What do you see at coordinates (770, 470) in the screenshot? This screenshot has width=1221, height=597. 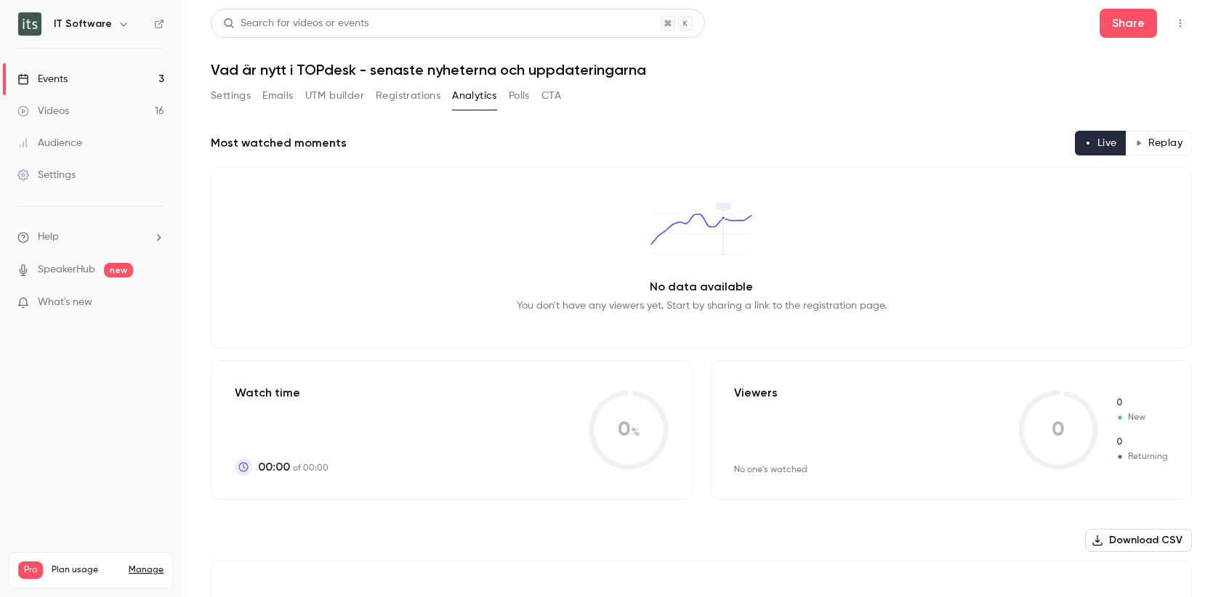 I see `div: No one's watched` at bounding box center [770, 470].